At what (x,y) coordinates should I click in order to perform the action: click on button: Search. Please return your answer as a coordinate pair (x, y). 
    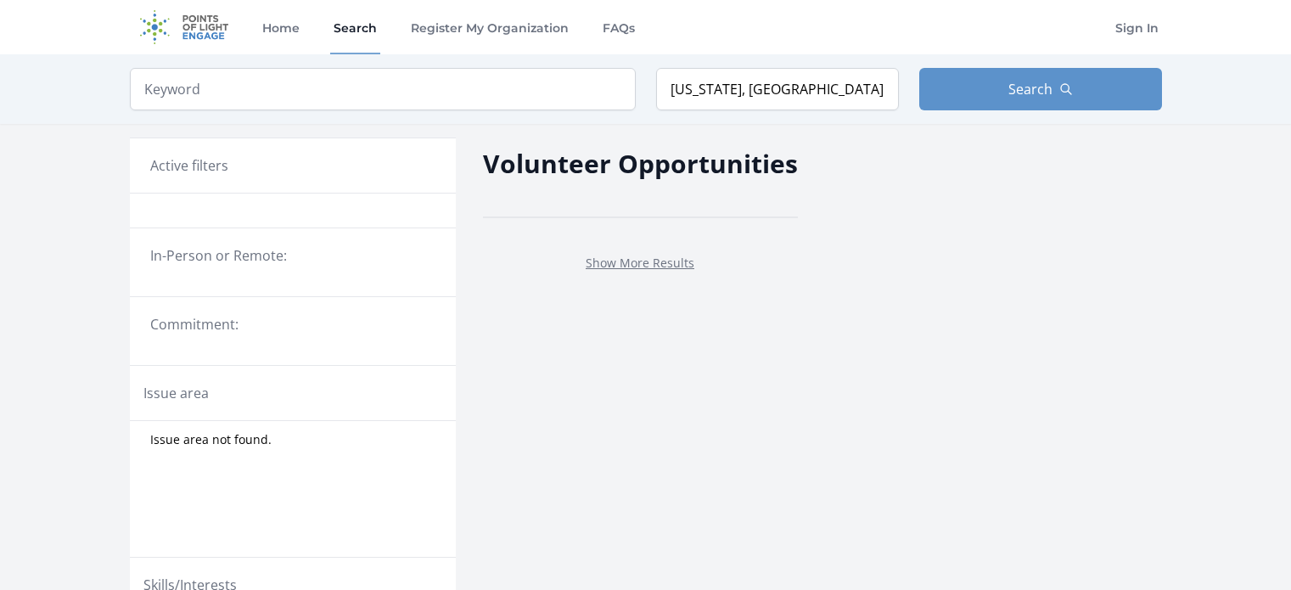
    Looking at the image, I should click on (1041, 89).